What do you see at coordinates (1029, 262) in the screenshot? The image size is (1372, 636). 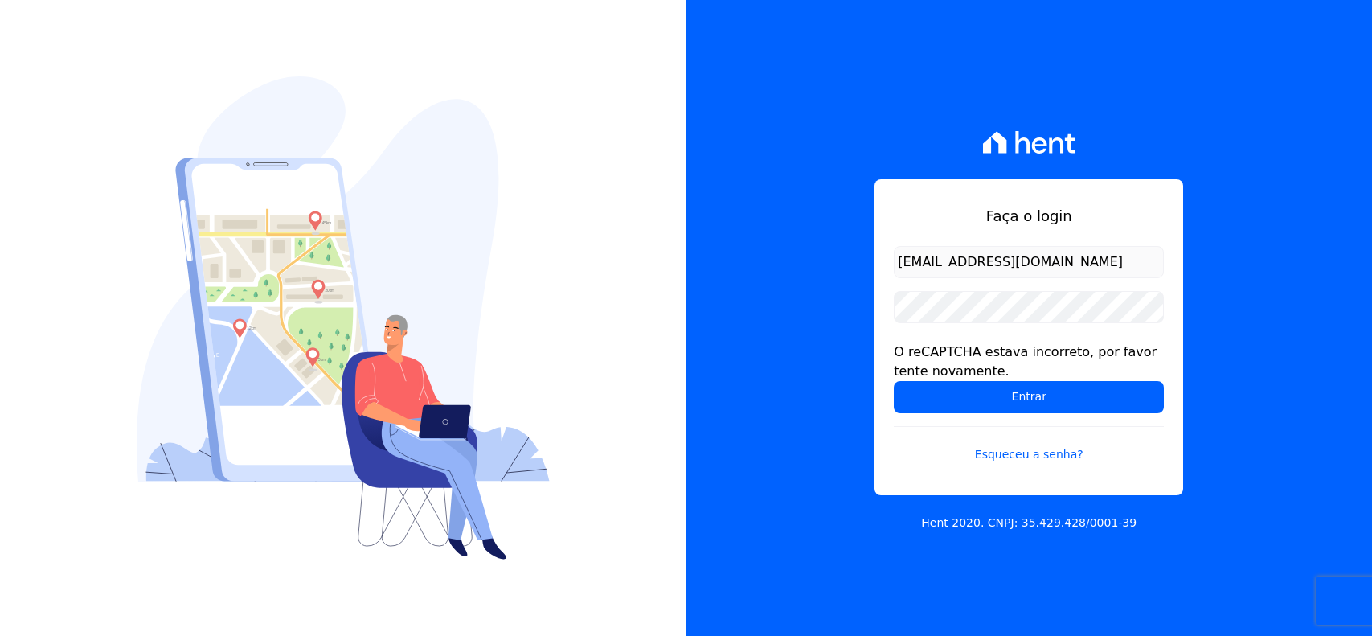 I see `input: Email` at bounding box center [1029, 262].